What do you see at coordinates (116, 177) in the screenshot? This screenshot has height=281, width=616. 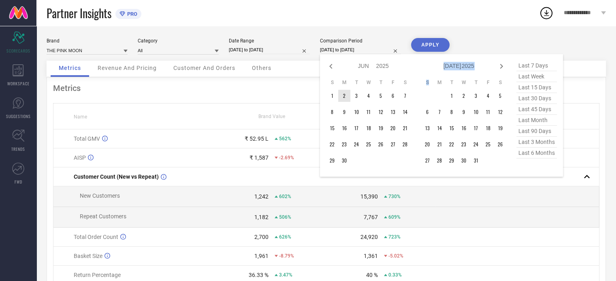 I see `span: Customer Count (New vs Repeat)` at bounding box center [116, 177].